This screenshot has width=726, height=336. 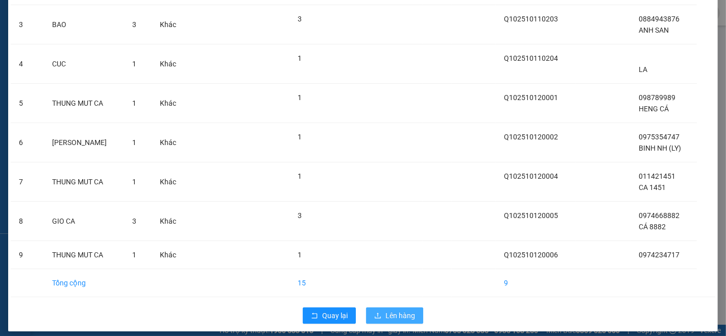 What do you see at coordinates (659, 148) in the screenshot?
I see `span: BINH NH (LY)` at bounding box center [659, 148].